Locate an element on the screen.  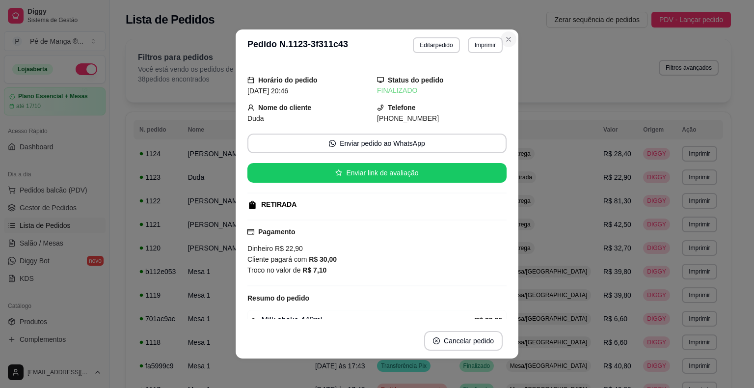
span: star is located at coordinates (339, 173).